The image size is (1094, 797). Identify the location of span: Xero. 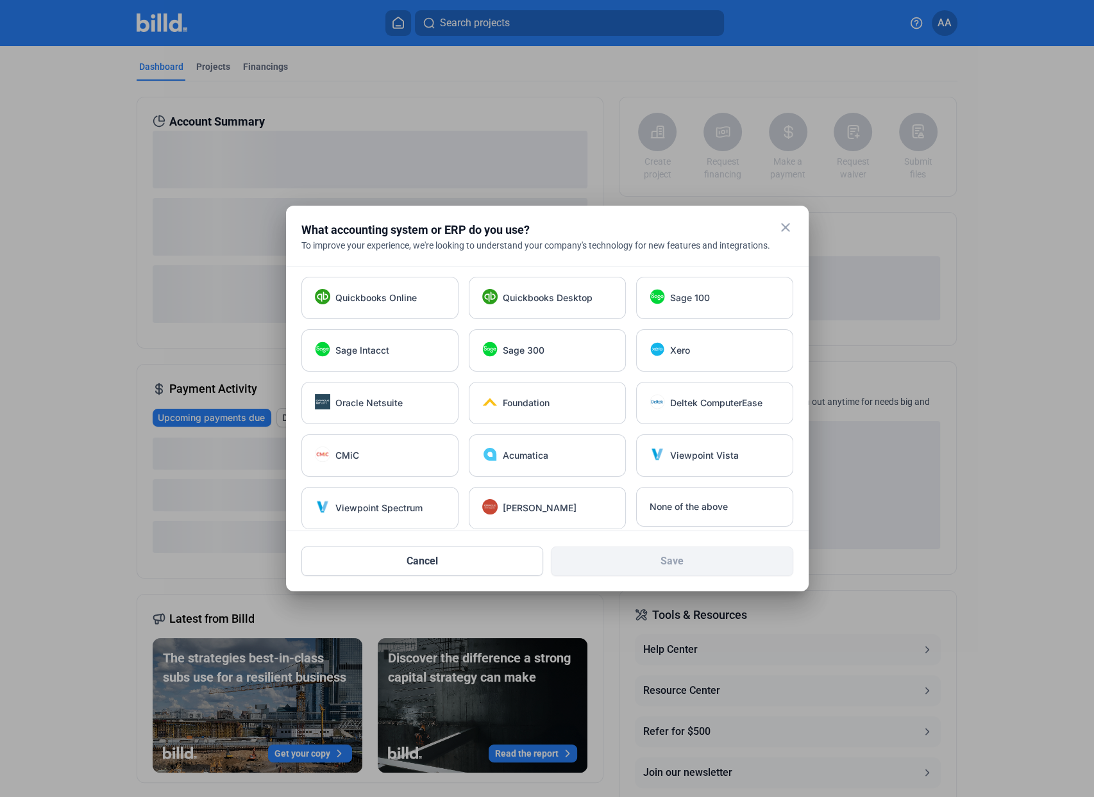
(680, 351).